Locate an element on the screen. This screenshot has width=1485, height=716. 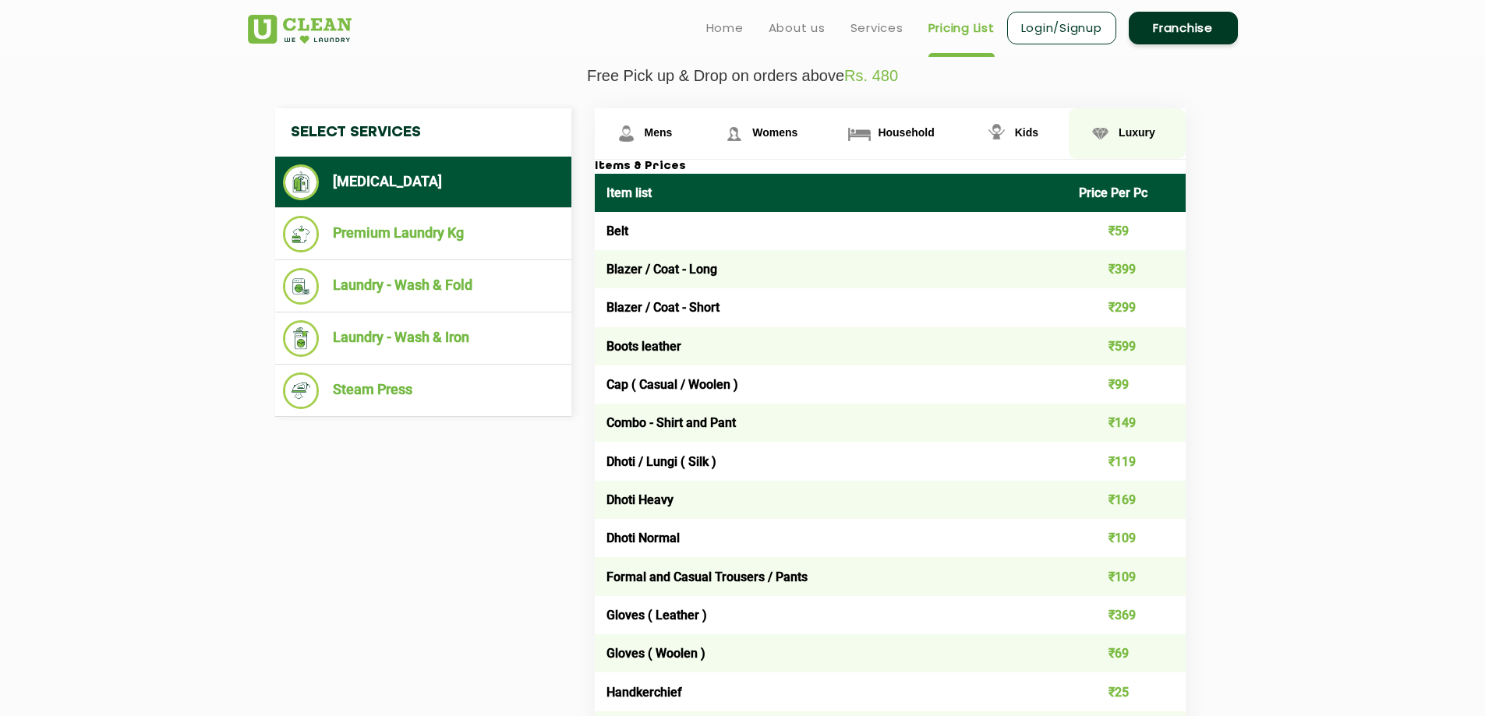
td: ₹599 is located at coordinates (1126, 346).